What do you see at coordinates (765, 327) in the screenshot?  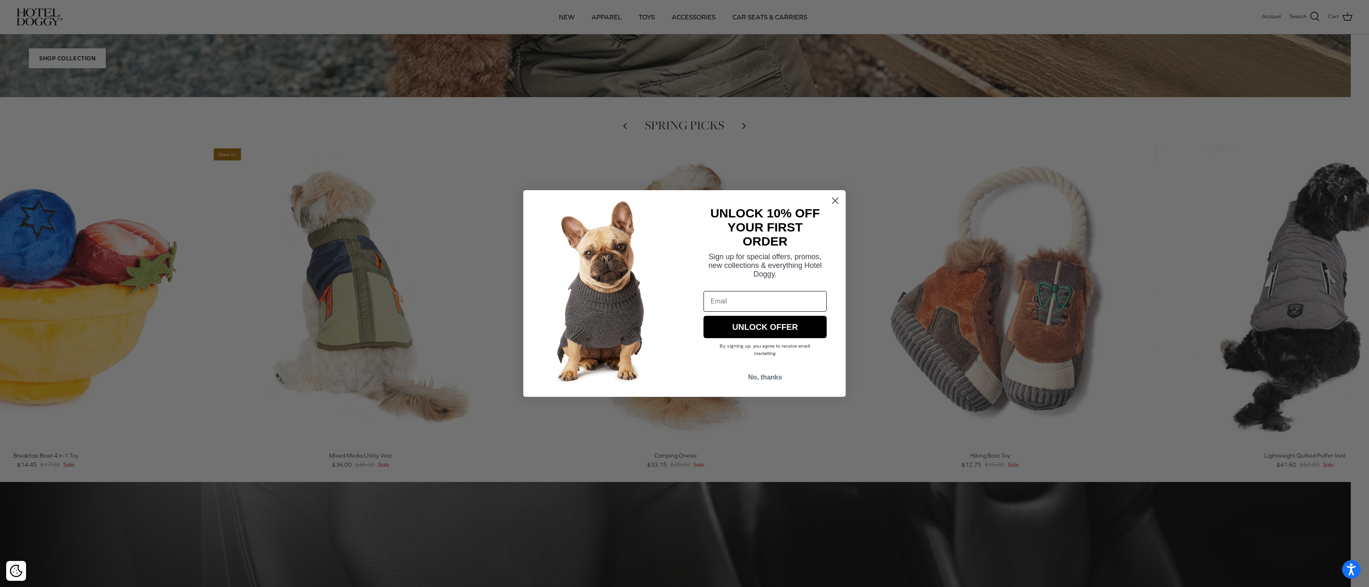 I see `button: UNLOCK OFFER` at bounding box center [765, 327].